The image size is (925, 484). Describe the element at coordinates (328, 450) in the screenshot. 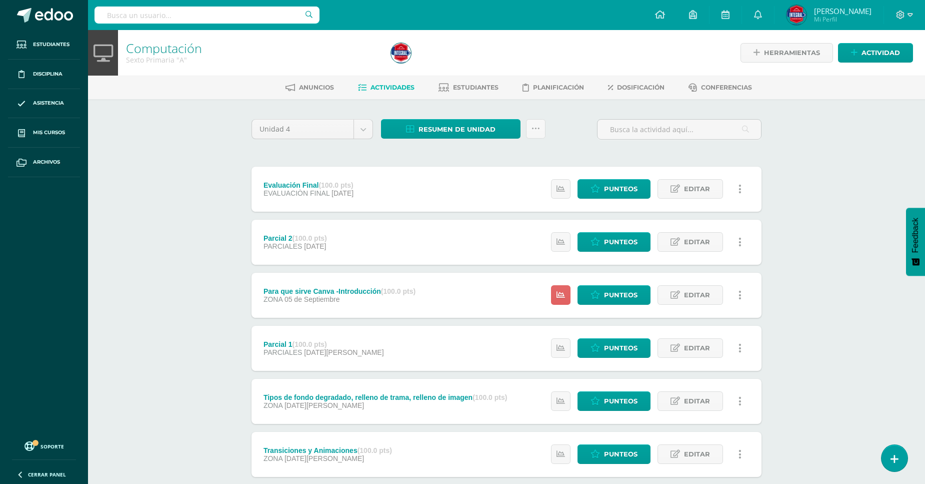

I see `div: Transiciones y Animaciones` at that location.